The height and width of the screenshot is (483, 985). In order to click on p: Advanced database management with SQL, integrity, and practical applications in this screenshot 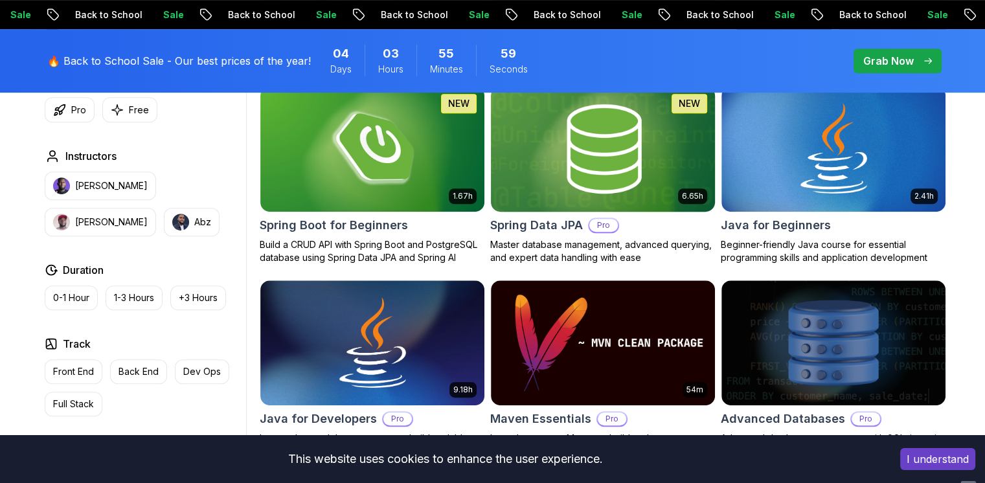, I will do `click(834, 445)`.